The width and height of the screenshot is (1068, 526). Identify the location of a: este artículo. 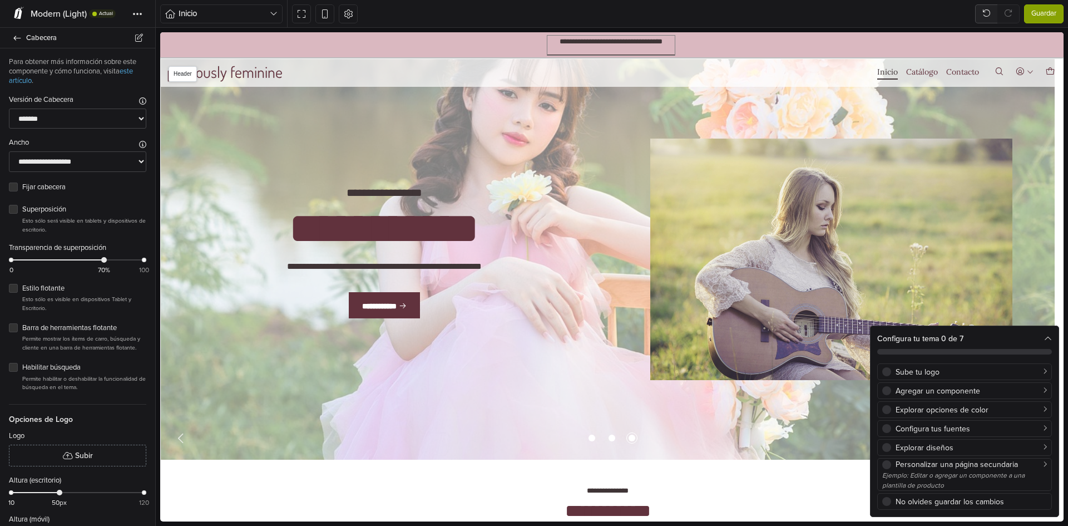
(71, 76).